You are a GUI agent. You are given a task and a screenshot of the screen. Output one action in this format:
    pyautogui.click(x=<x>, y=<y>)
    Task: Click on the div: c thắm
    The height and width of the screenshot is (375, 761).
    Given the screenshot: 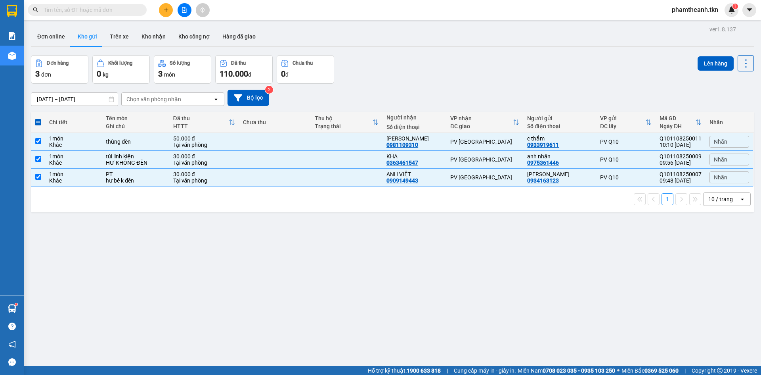 What is the action you would take?
    pyautogui.click(x=560, y=138)
    